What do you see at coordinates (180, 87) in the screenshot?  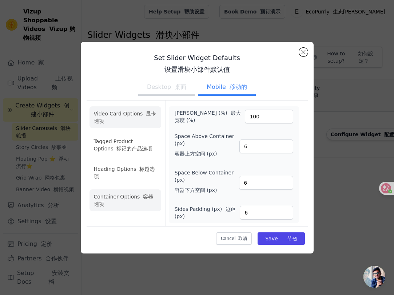 I see `font: 桌面` at bounding box center [180, 87].